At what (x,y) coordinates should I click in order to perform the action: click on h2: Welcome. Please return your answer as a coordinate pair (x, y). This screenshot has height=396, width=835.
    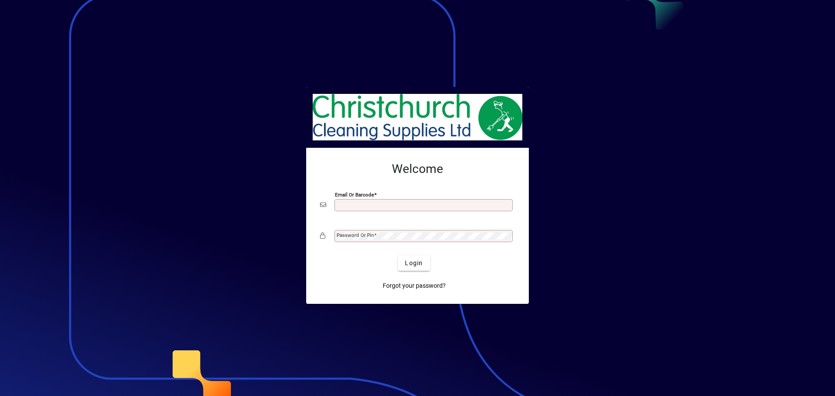
    Looking at the image, I should click on (418, 169).